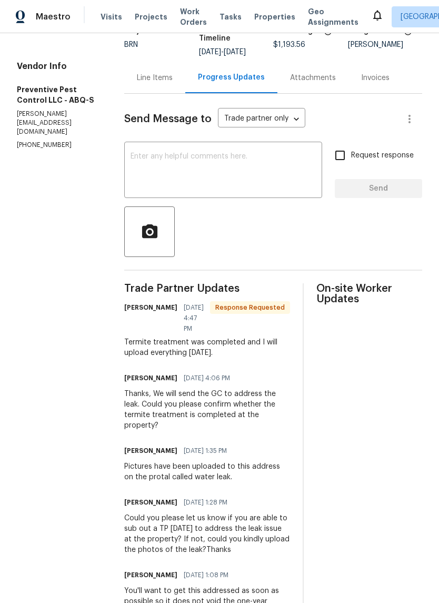 The width and height of the screenshot is (439, 603). I want to click on div: Trade partner only, so click(262, 119).